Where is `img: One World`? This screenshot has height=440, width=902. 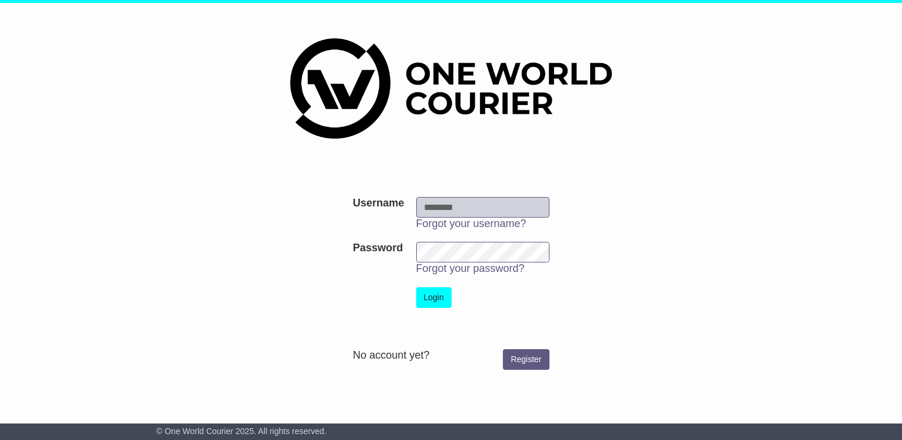
img: One World is located at coordinates (451, 88).